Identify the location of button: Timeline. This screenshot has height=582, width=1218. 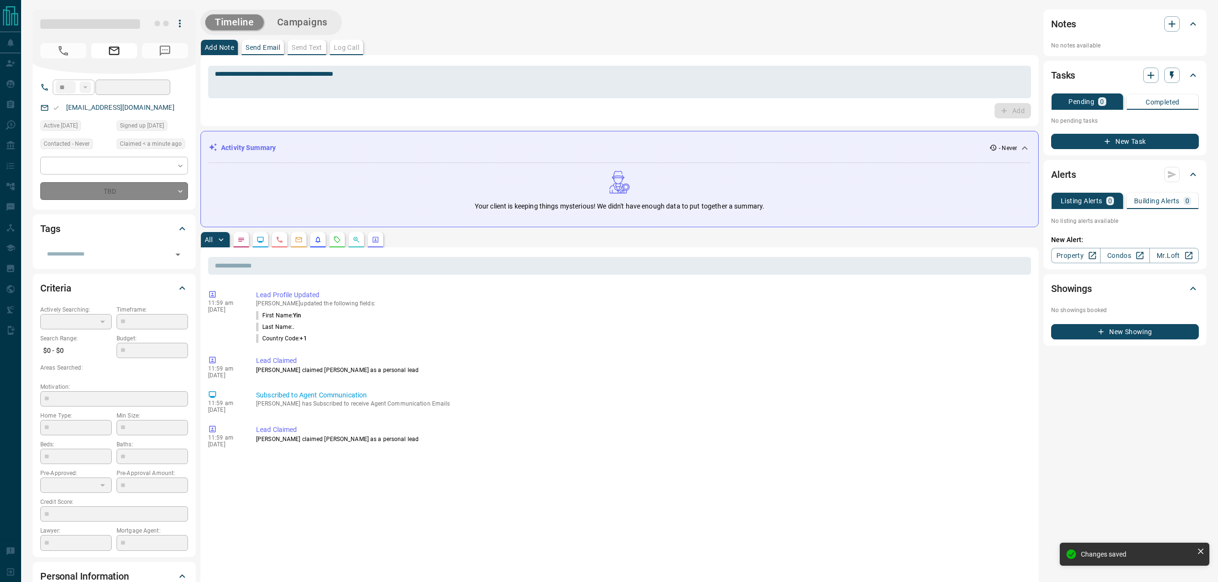
(234, 22).